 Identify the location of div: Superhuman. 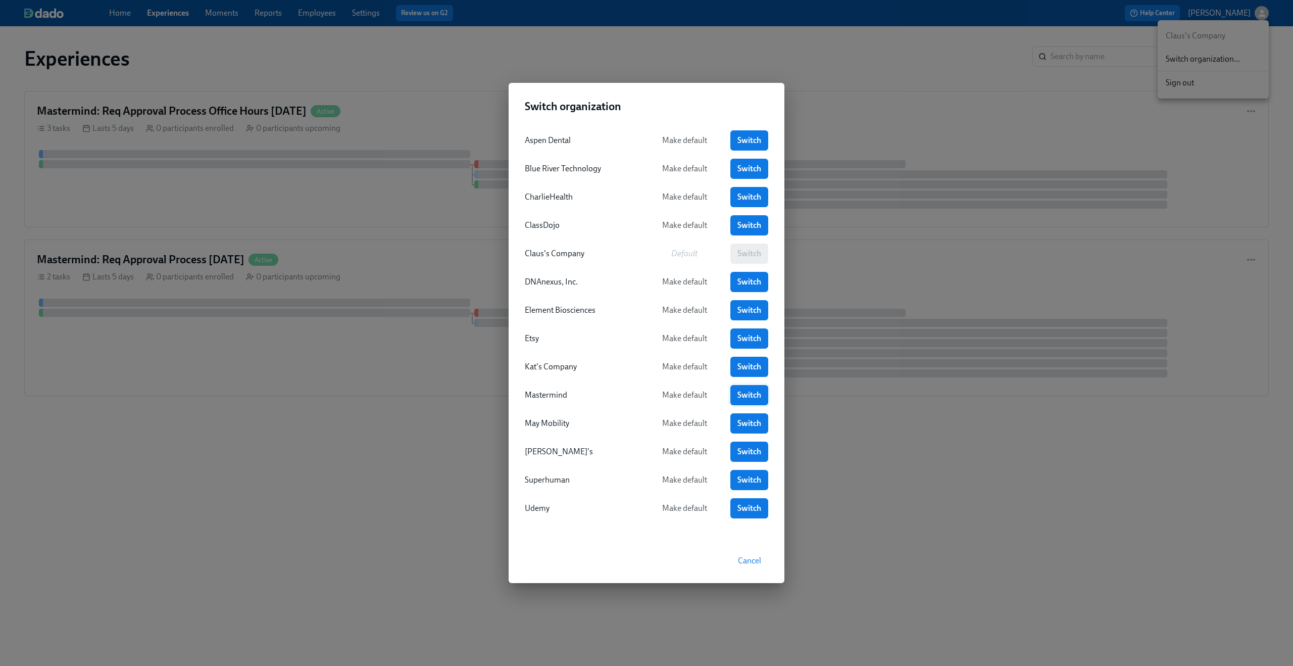
(581, 480).